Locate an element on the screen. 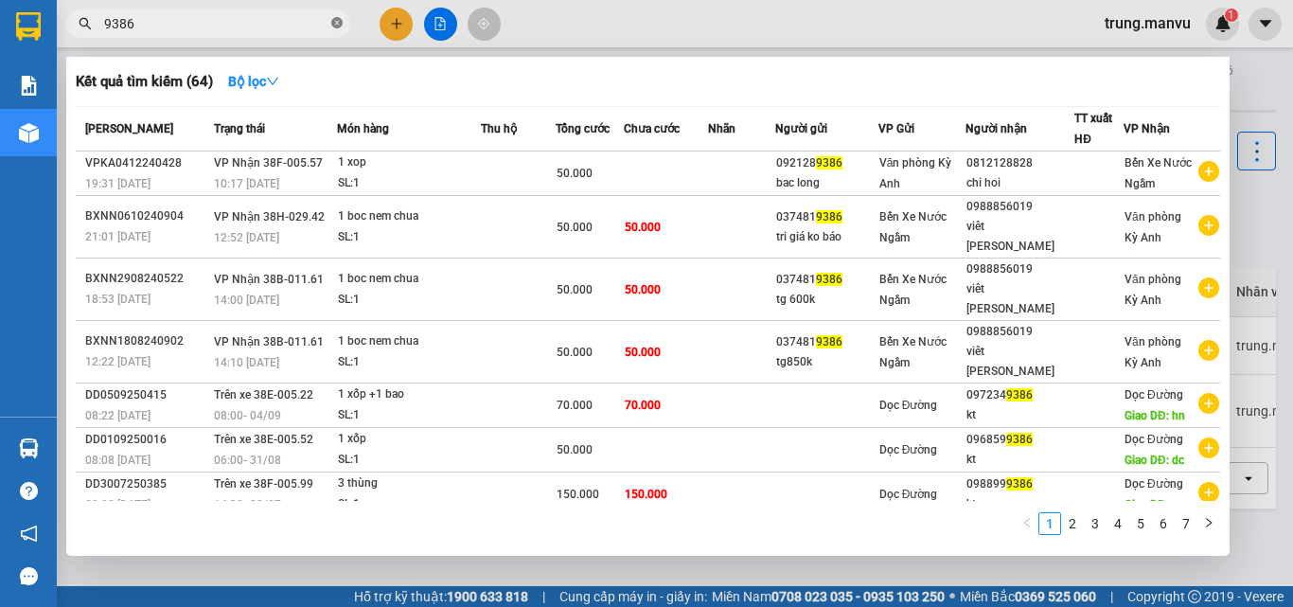  div: BXNN1808240902 is located at coordinates (147, 341).